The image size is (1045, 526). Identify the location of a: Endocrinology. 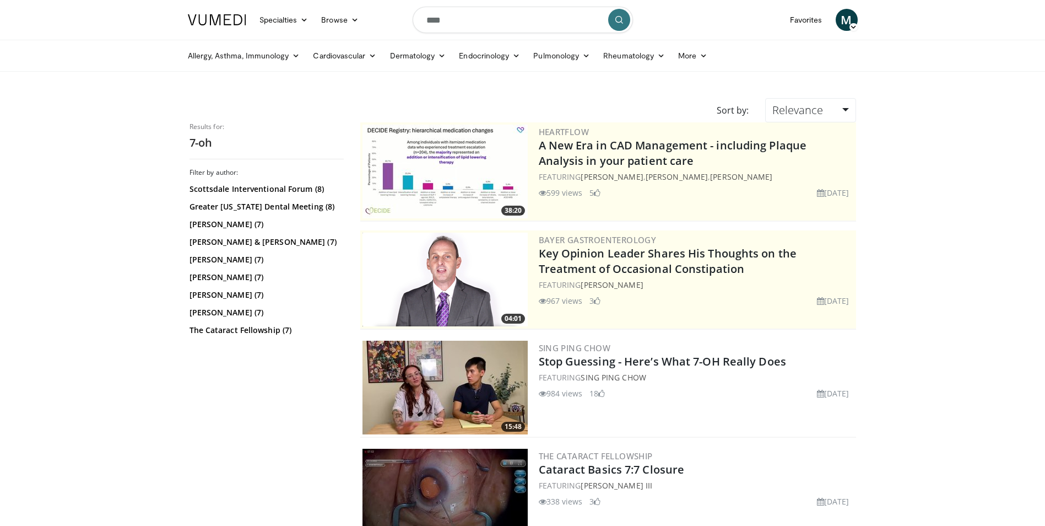
(489, 56).